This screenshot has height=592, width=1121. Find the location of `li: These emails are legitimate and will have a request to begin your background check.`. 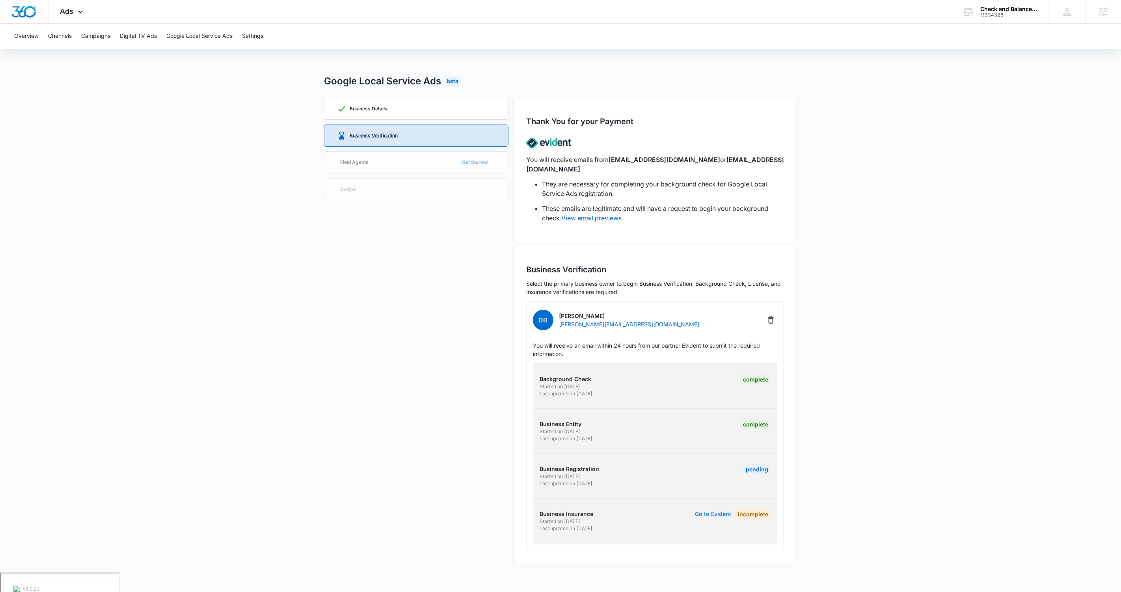

li: These emails are legitimate and will have a request to begin your background check. is located at coordinates (663, 213).